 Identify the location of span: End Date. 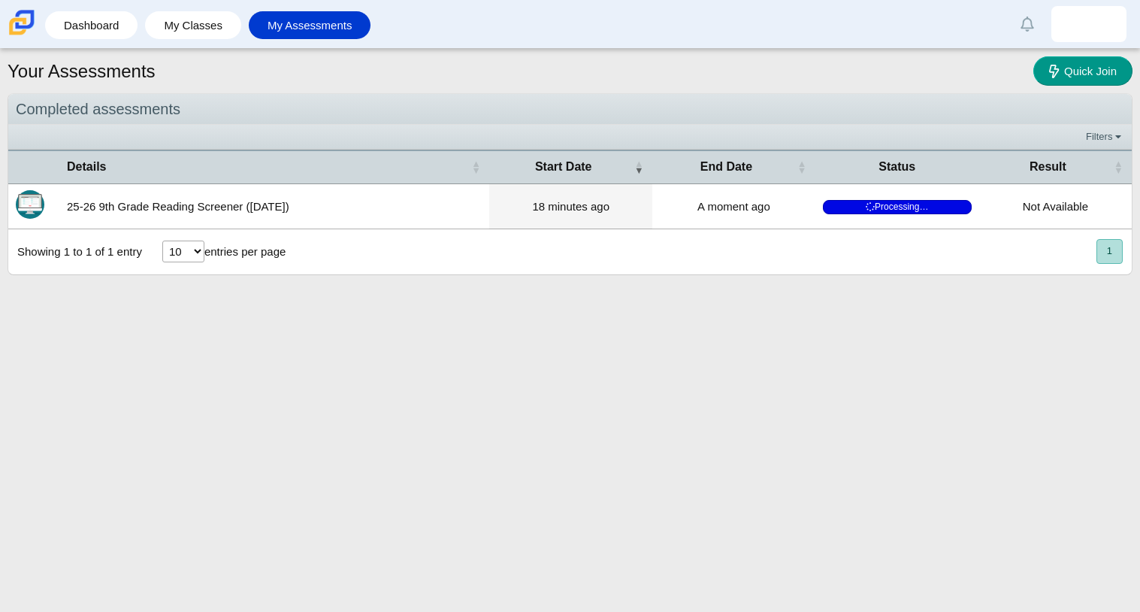
(726, 166).